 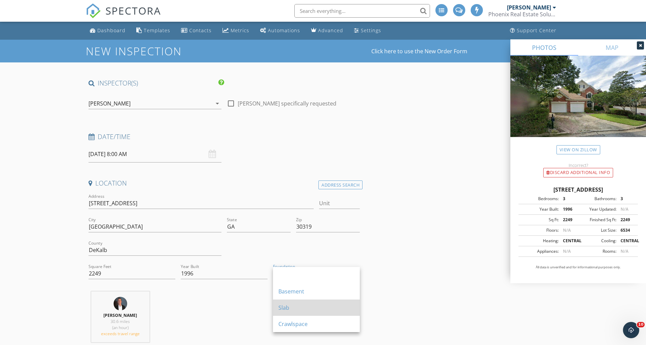 What do you see at coordinates (544, 47) in the screenshot?
I see `a: PHOTOS` at bounding box center [544, 47].